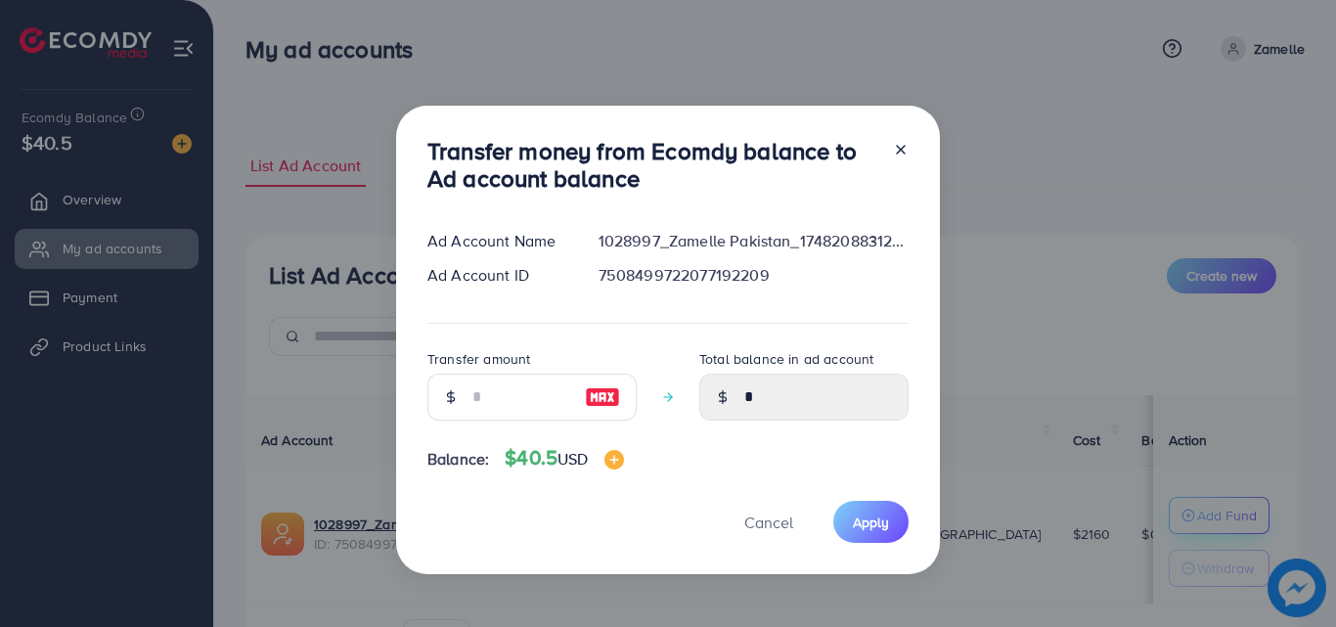  Describe the element at coordinates (871, 521) in the screenshot. I see `button: Apply` at that location.